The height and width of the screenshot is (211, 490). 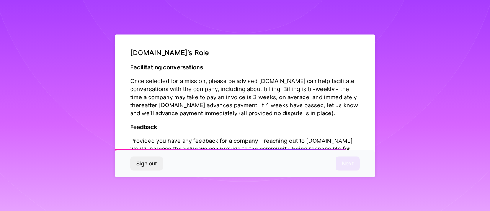 What do you see at coordinates (167, 67) in the screenshot?
I see `strong: Facilitating conversations` at bounding box center [167, 67].